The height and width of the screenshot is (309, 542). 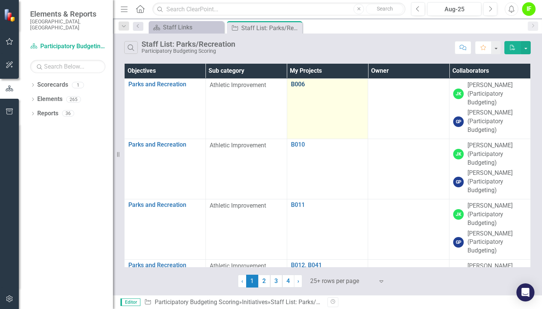 What do you see at coordinates (328, 84) in the screenshot?
I see `a: B006` at bounding box center [328, 84].